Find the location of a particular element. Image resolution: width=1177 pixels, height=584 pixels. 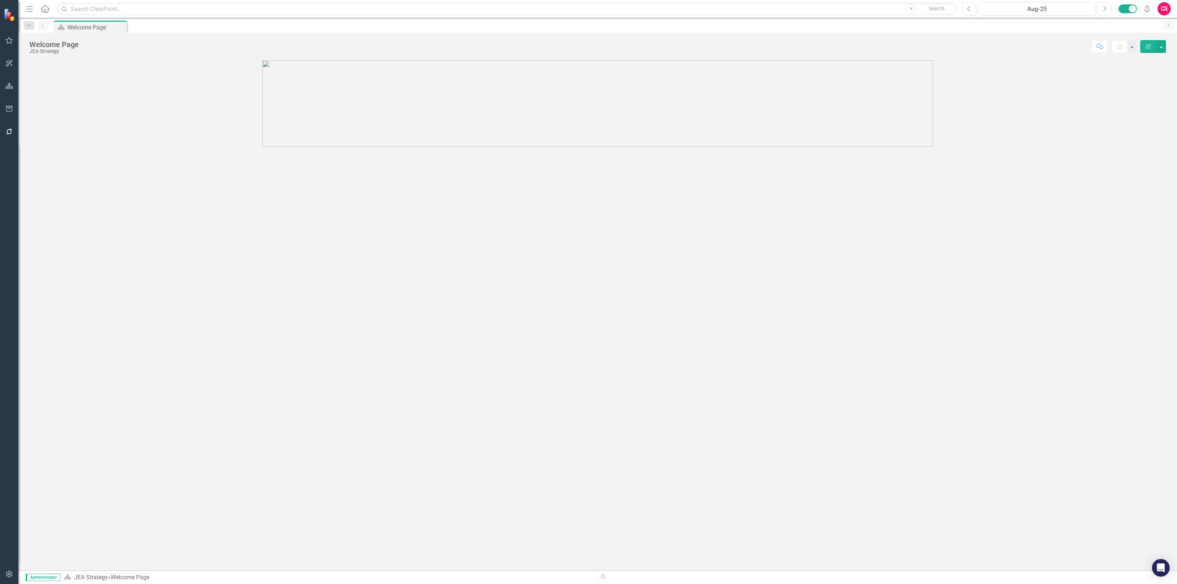

a: JEA Strategy is located at coordinates (91, 577).